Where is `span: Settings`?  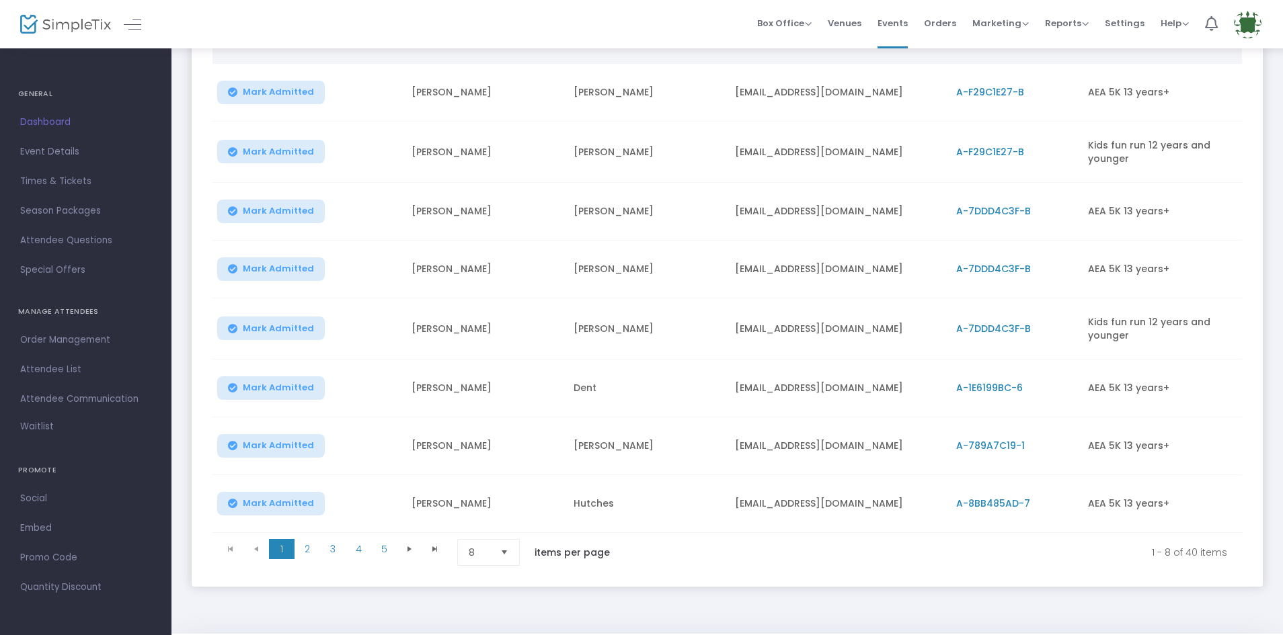 span: Settings is located at coordinates (1124, 23).